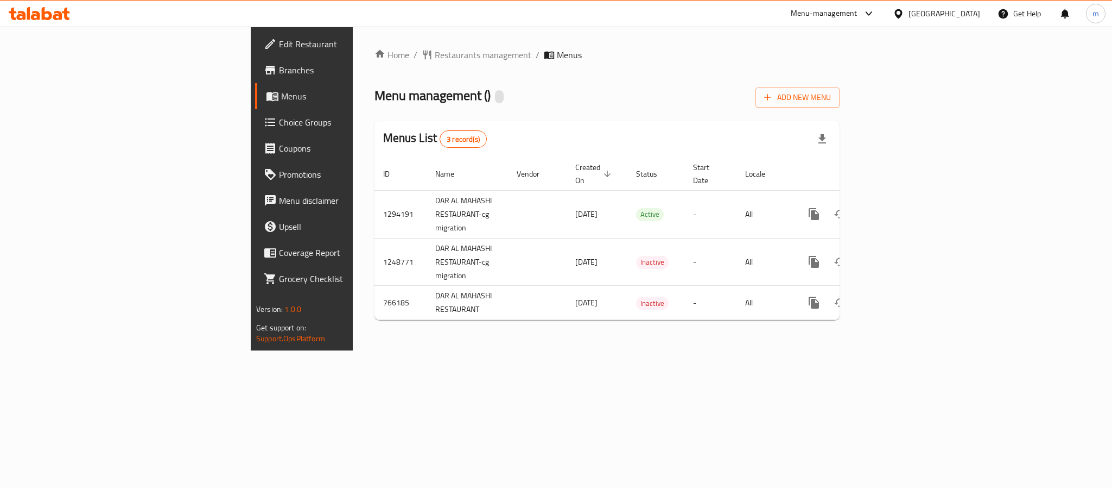  I want to click on span: Coverage Report, so click(353, 252).